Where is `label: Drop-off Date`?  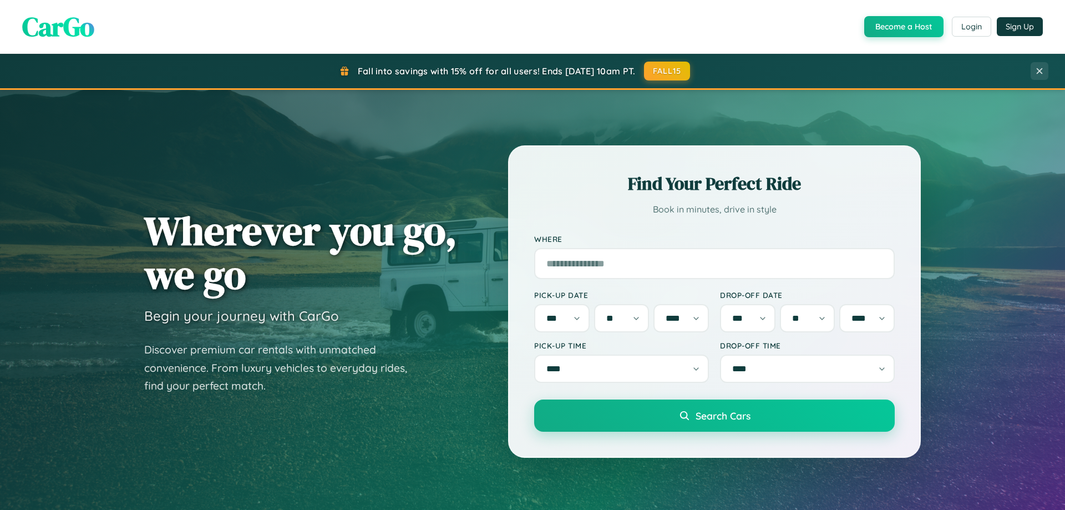 label: Drop-off Date is located at coordinates (807, 295).